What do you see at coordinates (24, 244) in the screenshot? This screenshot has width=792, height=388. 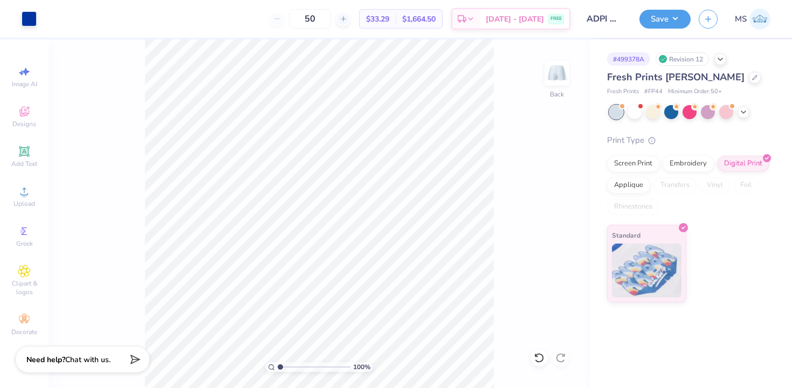 I see `span: Greek` at bounding box center [24, 244].